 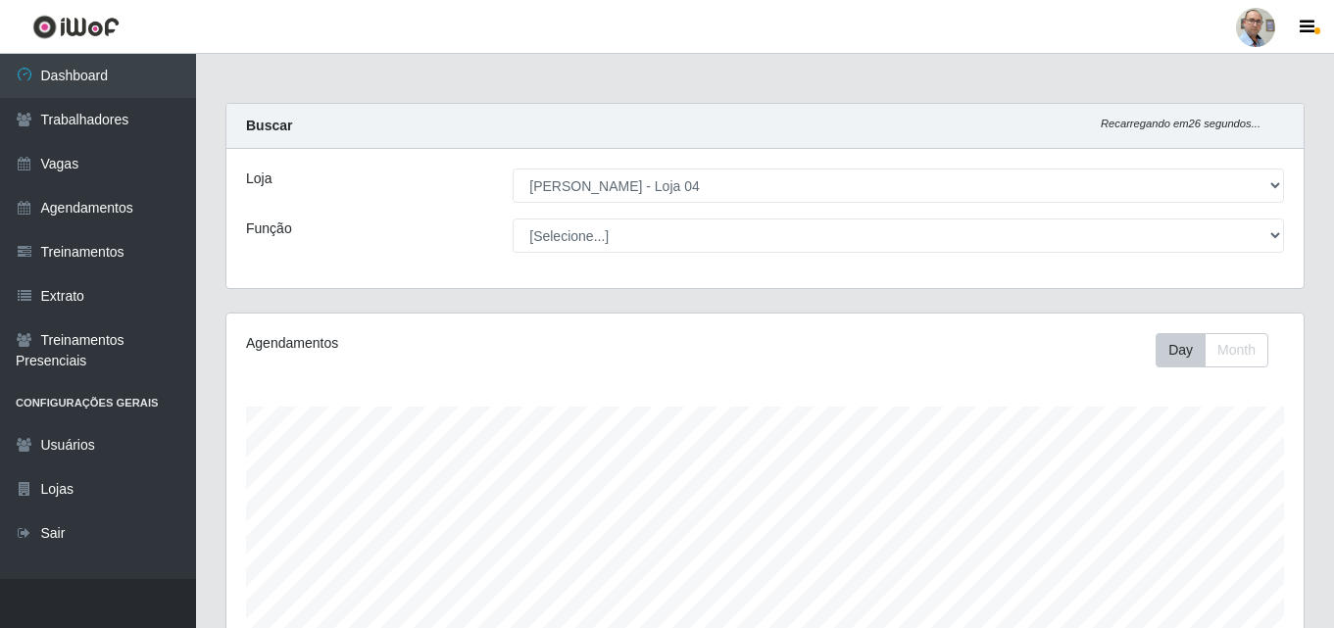 What do you see at coordinates (454, 343) in the screenshot?
I see `div: Agendamentos` at bounding box center [454, 343].